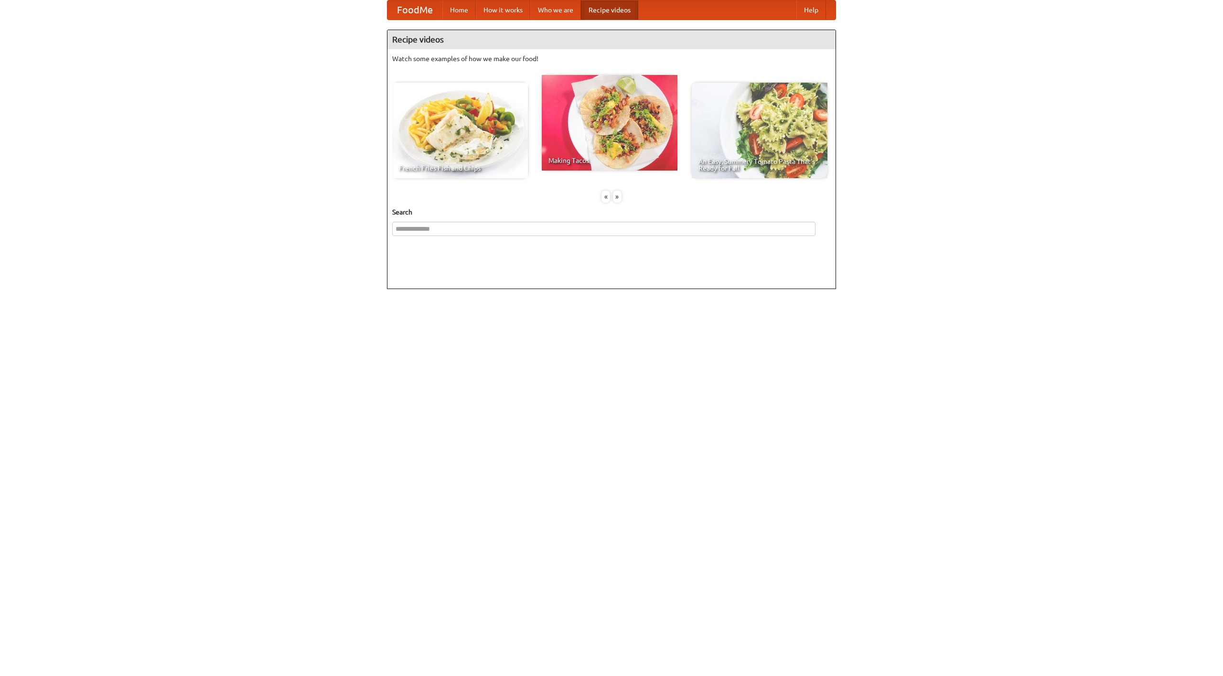  What do you see at coordinates (503, 10) in the screenshot?
I see `a: How it works` at bounding box center [503, 10].